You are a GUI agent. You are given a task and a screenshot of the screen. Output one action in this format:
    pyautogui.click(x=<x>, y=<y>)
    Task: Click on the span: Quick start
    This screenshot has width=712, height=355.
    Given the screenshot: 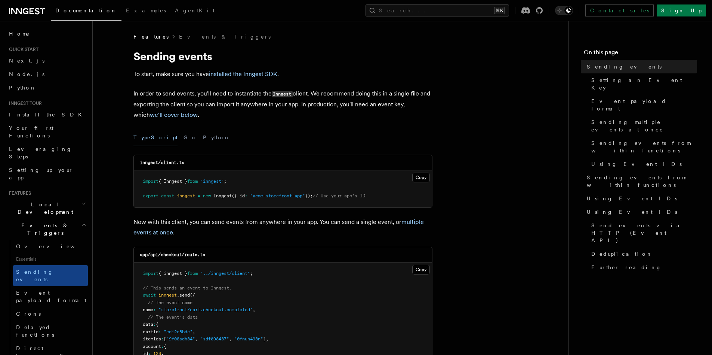 What is the action you would take?
    pyautogui.click(x=22, y=49)
    